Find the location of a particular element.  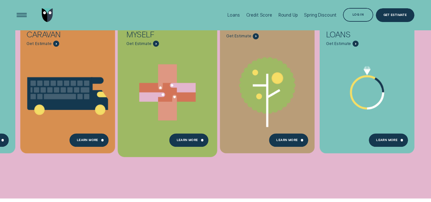

a: Pick up a caravan - Learn more is located at coordinates (68, 83).